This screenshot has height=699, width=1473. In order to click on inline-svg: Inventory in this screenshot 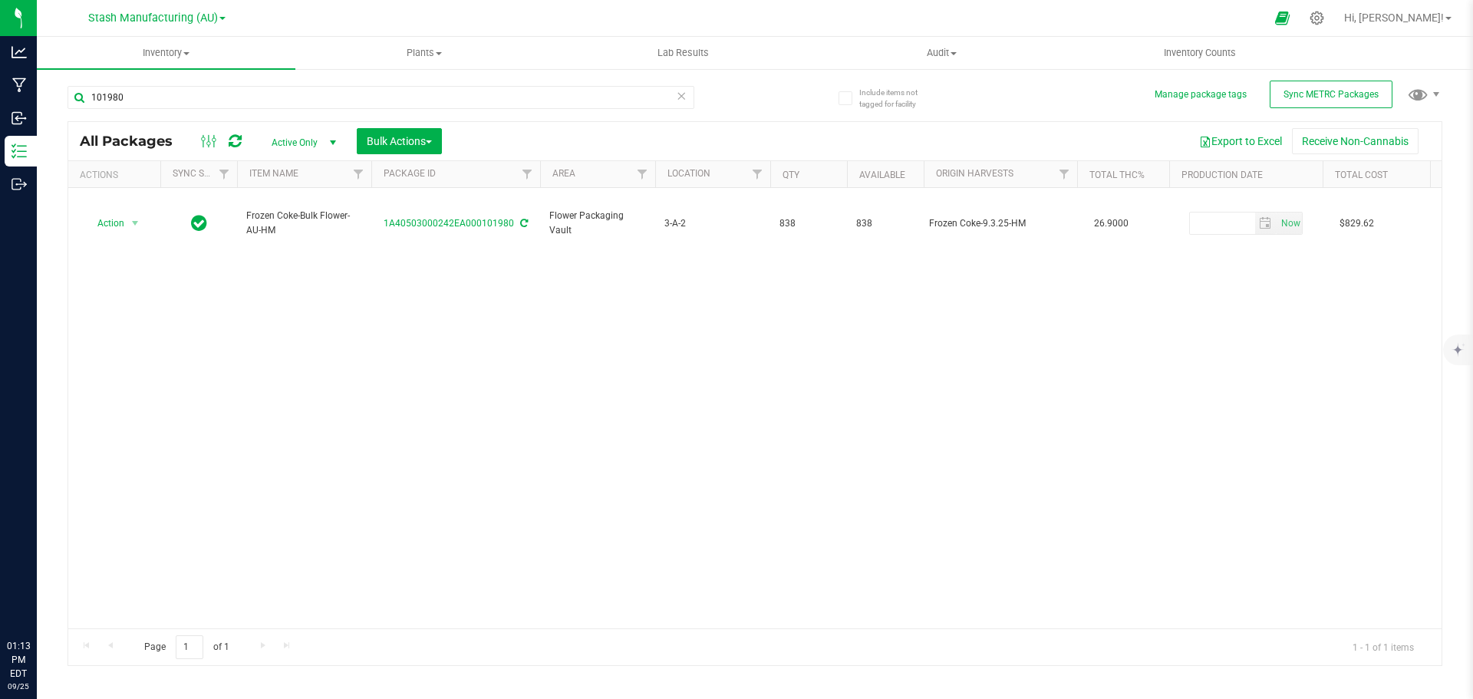, I will do `click(19, 151)`.